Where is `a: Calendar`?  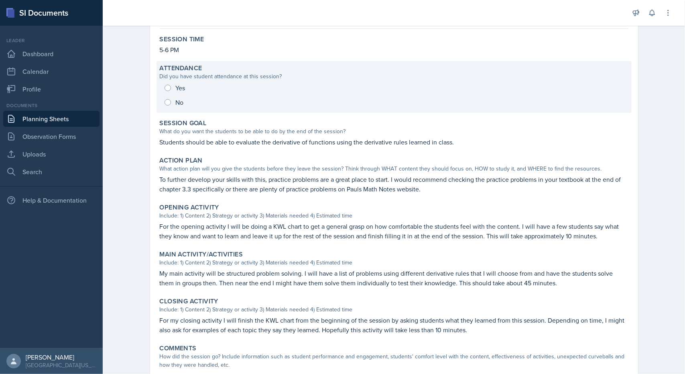 a: Calendar is located at coordinates (51, 71).